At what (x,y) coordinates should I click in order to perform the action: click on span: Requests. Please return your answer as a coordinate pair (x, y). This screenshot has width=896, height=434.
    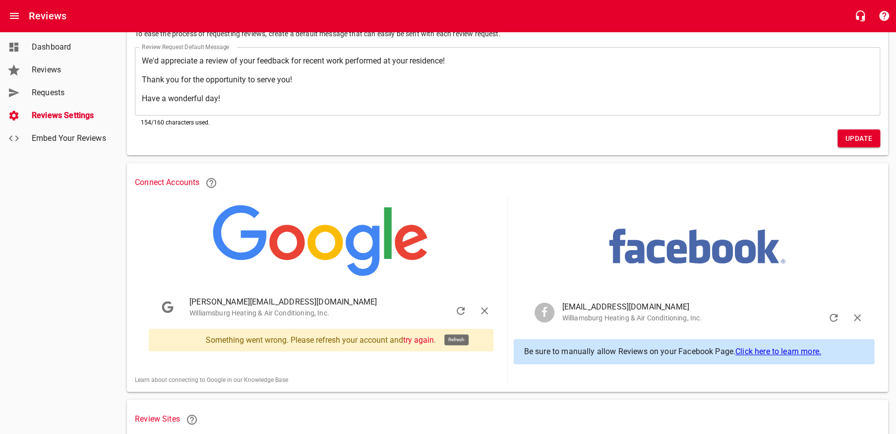
    Looking at the image, I should click on (69, 93).